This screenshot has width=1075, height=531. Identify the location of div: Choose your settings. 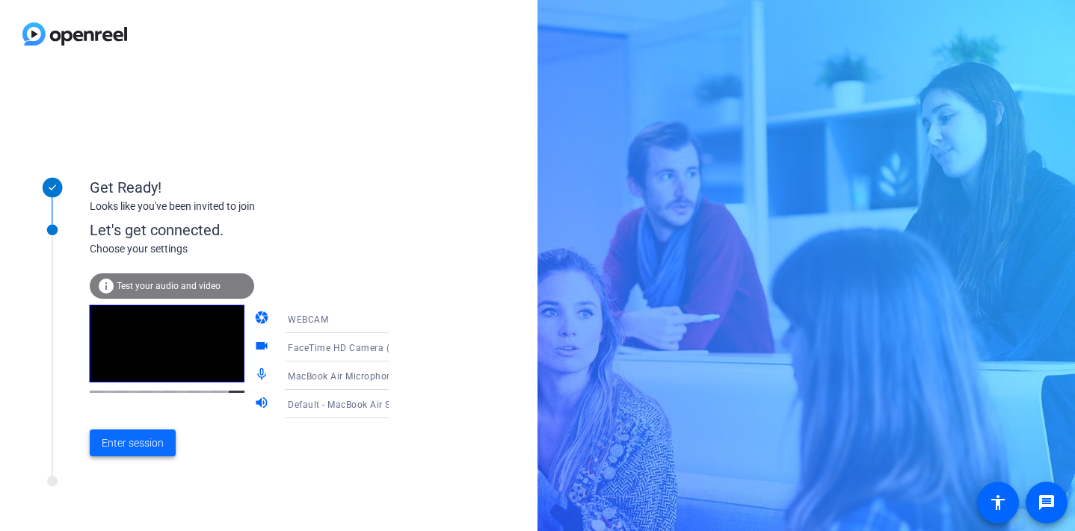
(254, 249).